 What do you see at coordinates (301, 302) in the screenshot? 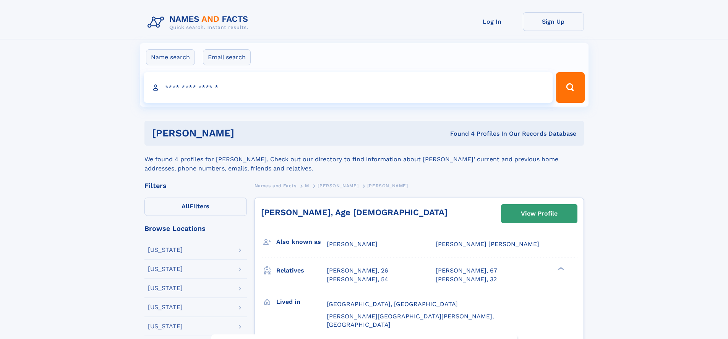
I see `h3: Lived in` at bounding box center [301, 302].